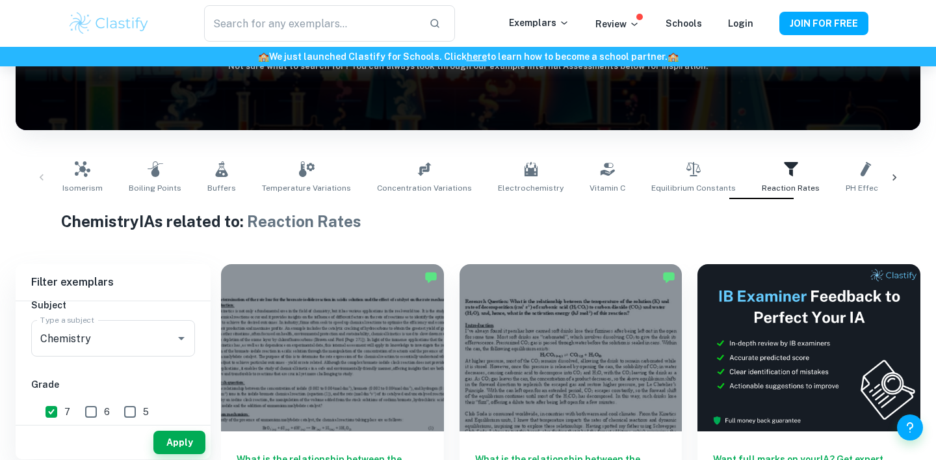  Describe the element at coordinates (468, 66) in the screenshot. I see `h6: Not sure what to search for? You can always look through our example Internal Assessments below f...` at that location.